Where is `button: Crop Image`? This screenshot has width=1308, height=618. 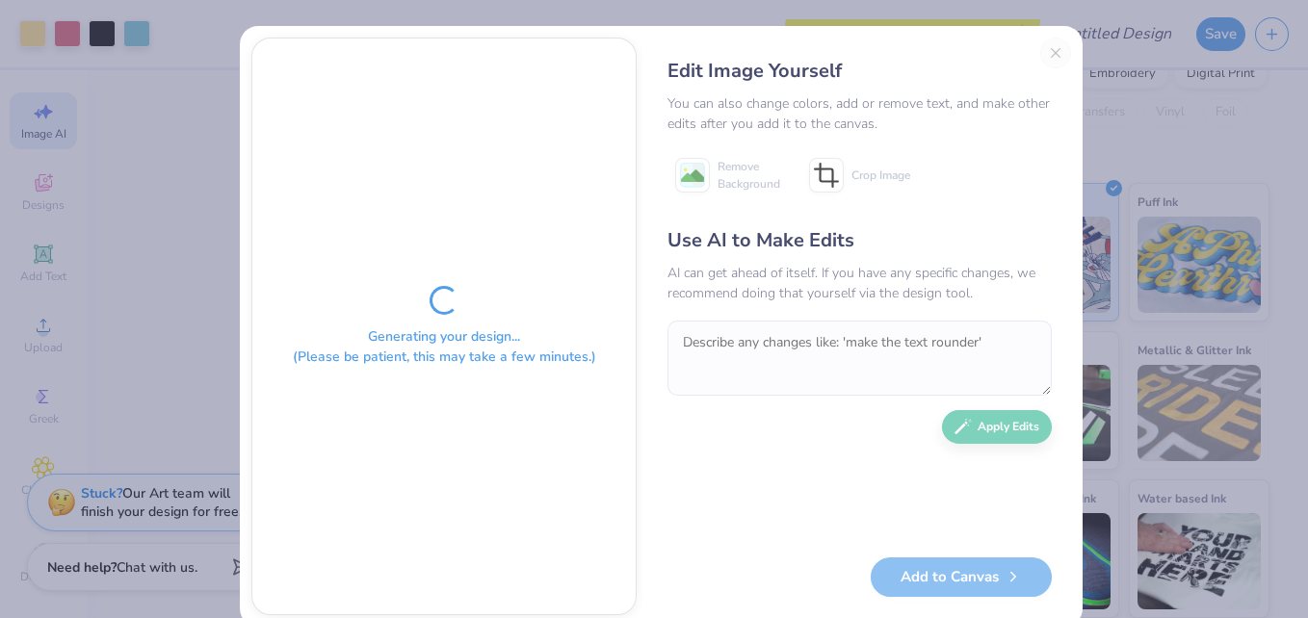
button: Crop Image is located at coordinates (861, 175).